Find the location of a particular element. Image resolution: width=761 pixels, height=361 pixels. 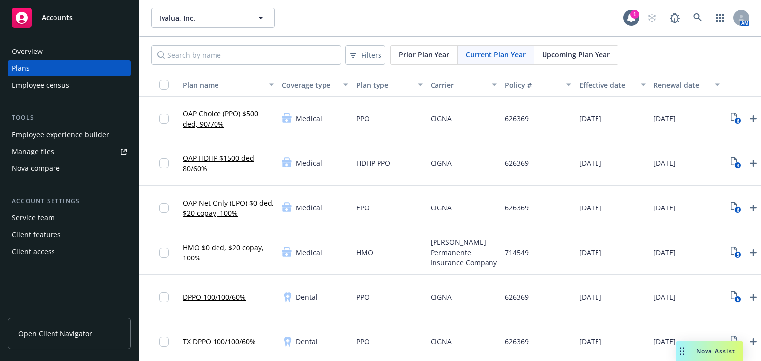

span: Nova Assist is located at coordinates (716, 351).